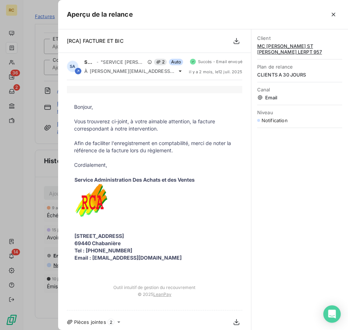 Image resolution: width=348 pixels, height=330 pixels. What do you see at coordinates (154, 284) in the screenshot?
I see `td: Outil intuitif de gestion du recouvrement` at bounding box center [154, 284].